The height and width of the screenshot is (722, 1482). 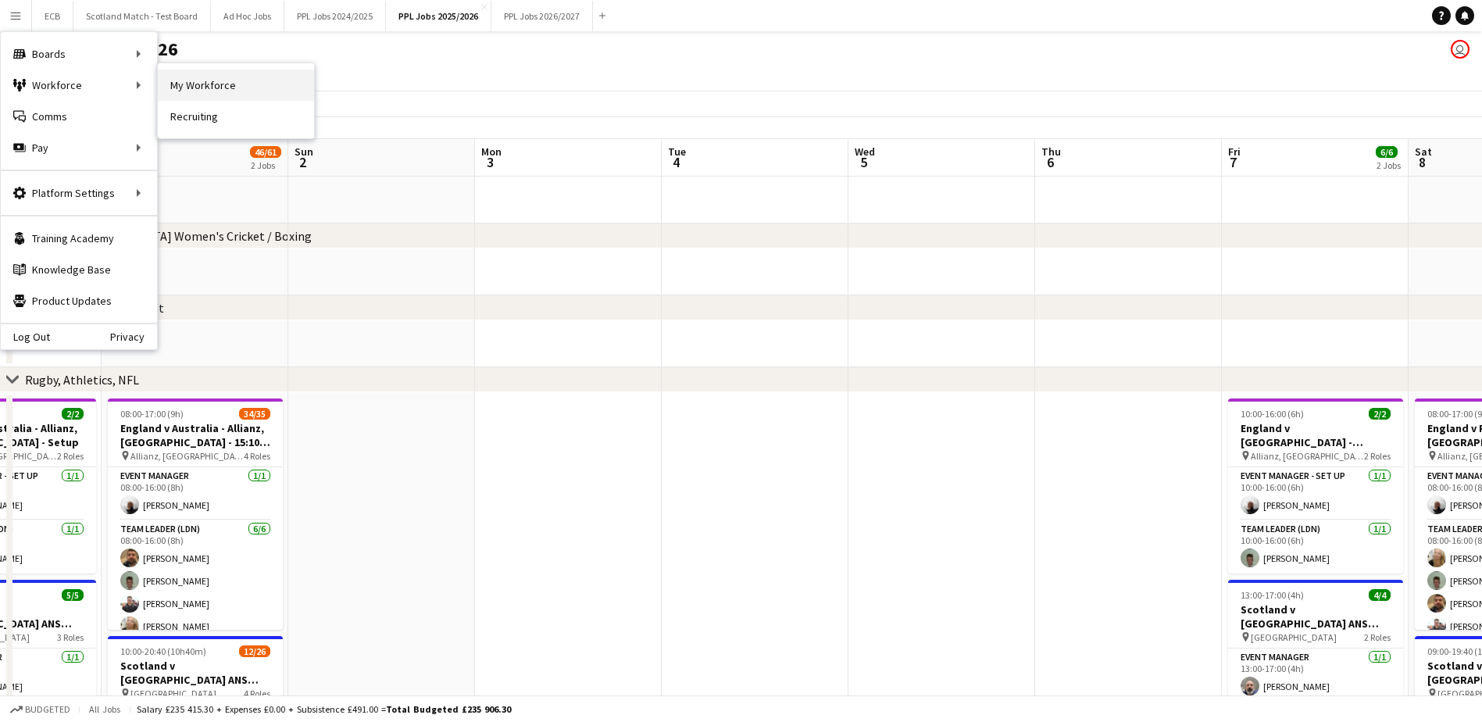 I want to click on a: Privacy, so click(x=134, y=337).